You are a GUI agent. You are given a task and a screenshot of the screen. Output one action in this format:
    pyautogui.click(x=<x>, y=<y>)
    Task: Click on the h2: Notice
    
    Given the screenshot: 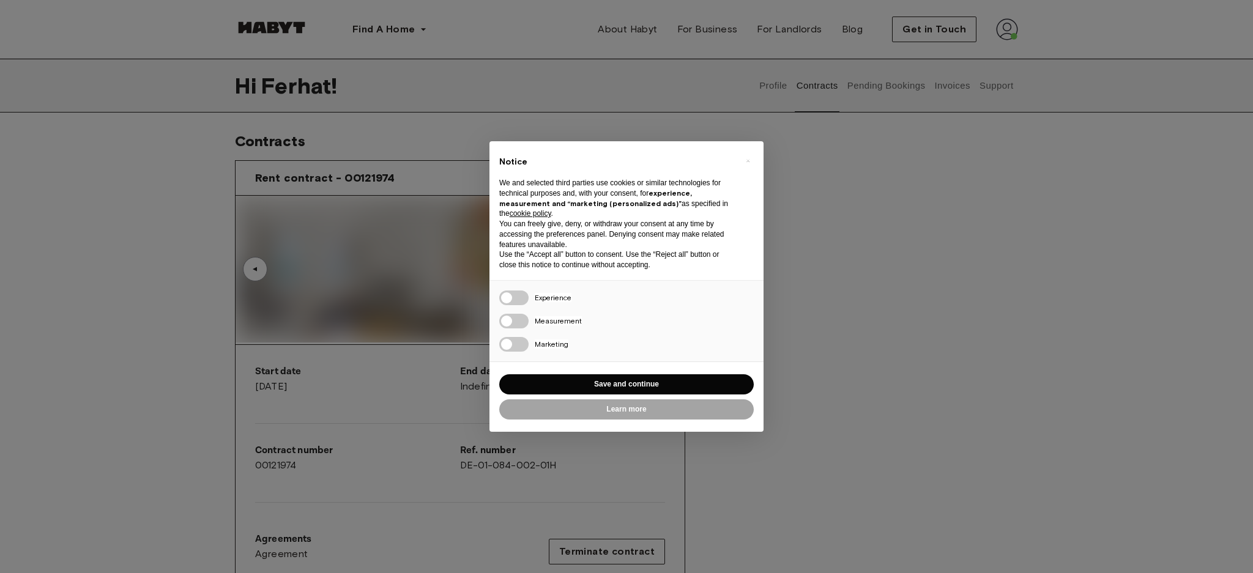 What is the action you would take?
    pyautogui.click(x=617, y=162)
    